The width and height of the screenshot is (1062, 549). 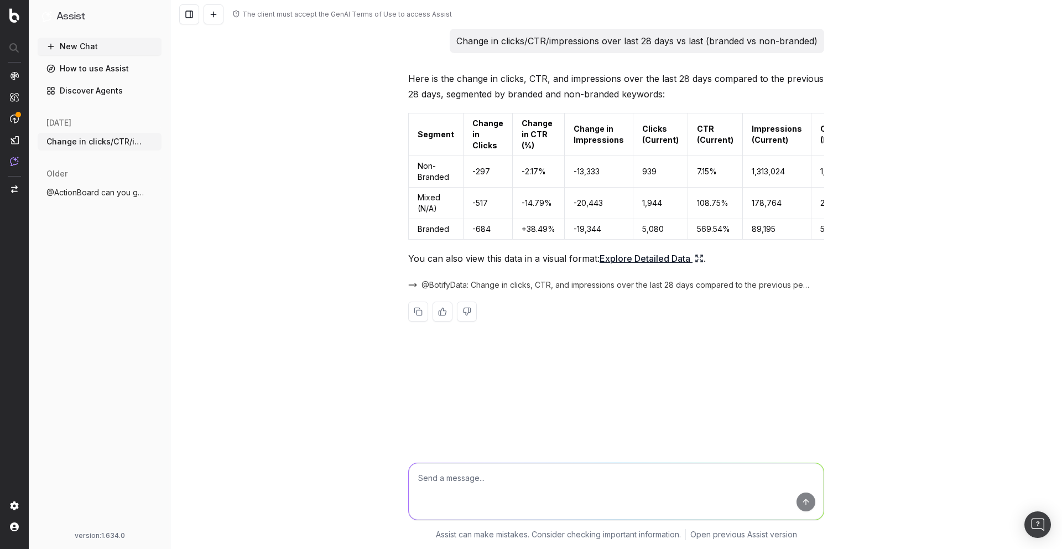 What do you see at coordinates (100, 69) in the screenshot?
I see `a: How to use Assist` at bounding box center [100, 69].